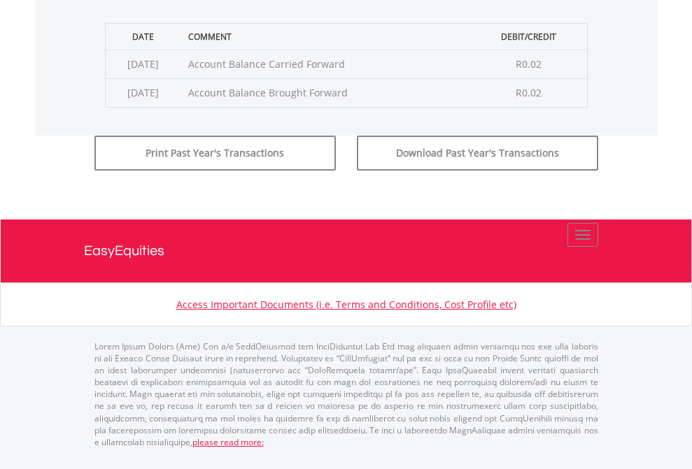 This screenshot has width=692, height=469. I want to click on button: Download Past Year's Transactions, so click(477, 153).